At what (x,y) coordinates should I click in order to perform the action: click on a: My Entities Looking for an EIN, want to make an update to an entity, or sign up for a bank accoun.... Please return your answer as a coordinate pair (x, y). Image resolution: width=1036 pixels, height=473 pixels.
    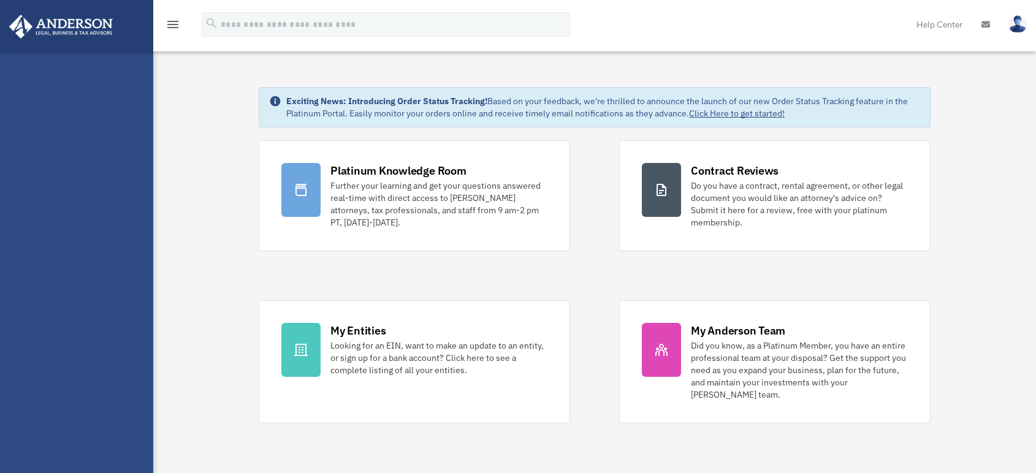
    Looking at the image, I should click on (414, 362).